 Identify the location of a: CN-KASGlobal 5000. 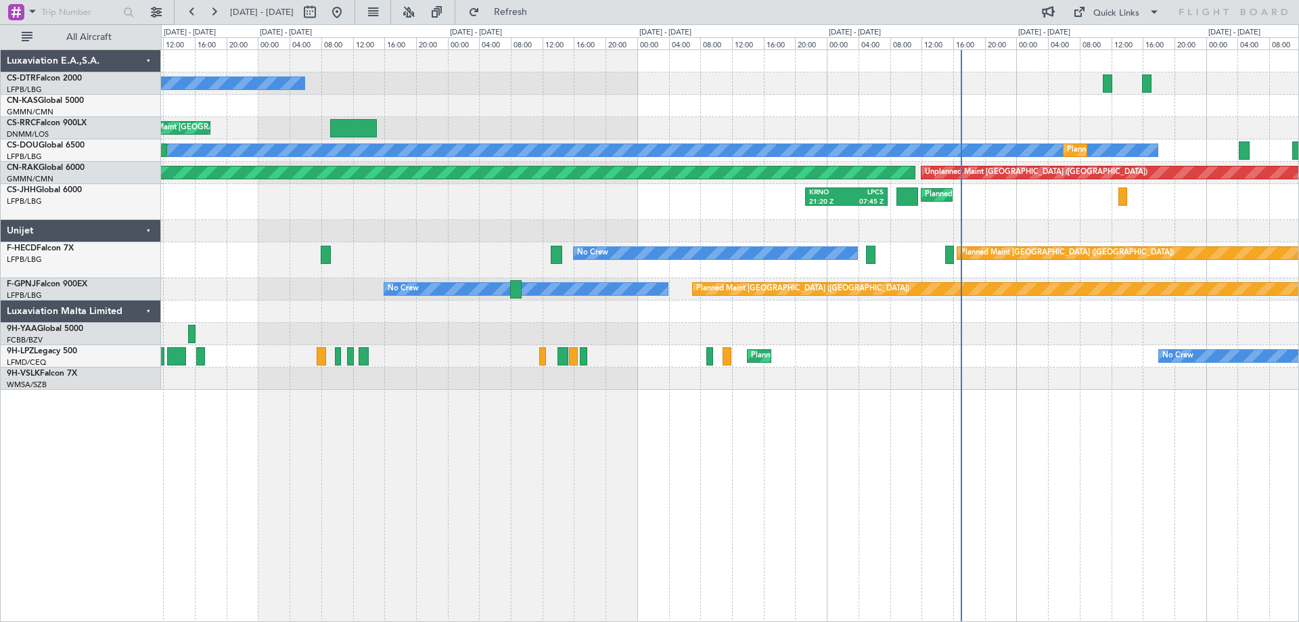
(45, 101).